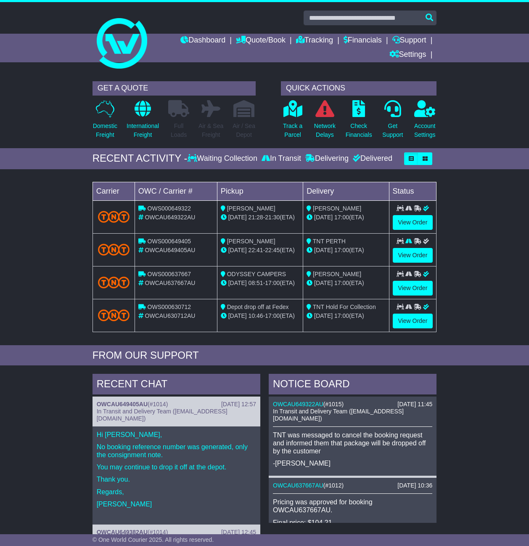  I want to click on div: RECENT CHAT, so click(176, 385).